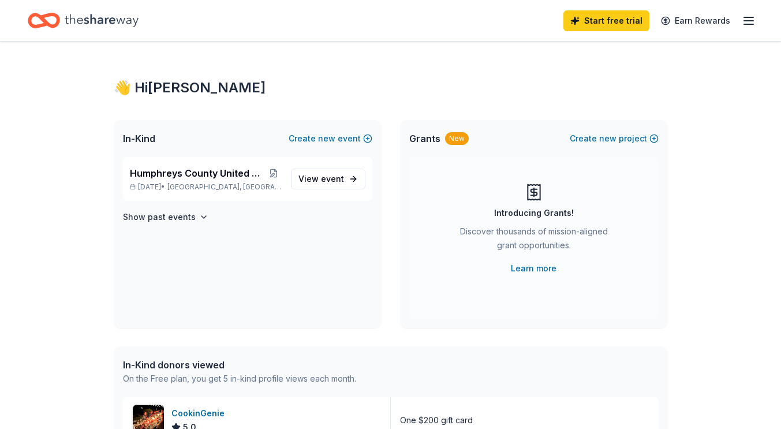  Describe the element at coordinates (166, 217) in the screenshot. I see `button: Show past events` at that location.